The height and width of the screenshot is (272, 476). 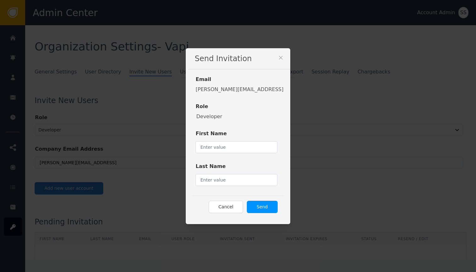 What do you see at coordinates (226, 206) in the screenshot?
I see `button: Cancel` at bounding box center [226, 206].